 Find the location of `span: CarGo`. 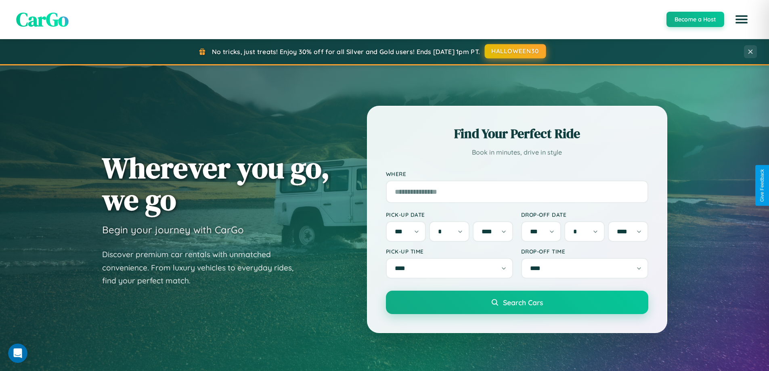

span: CarGo is located at coordinates (42, 19).